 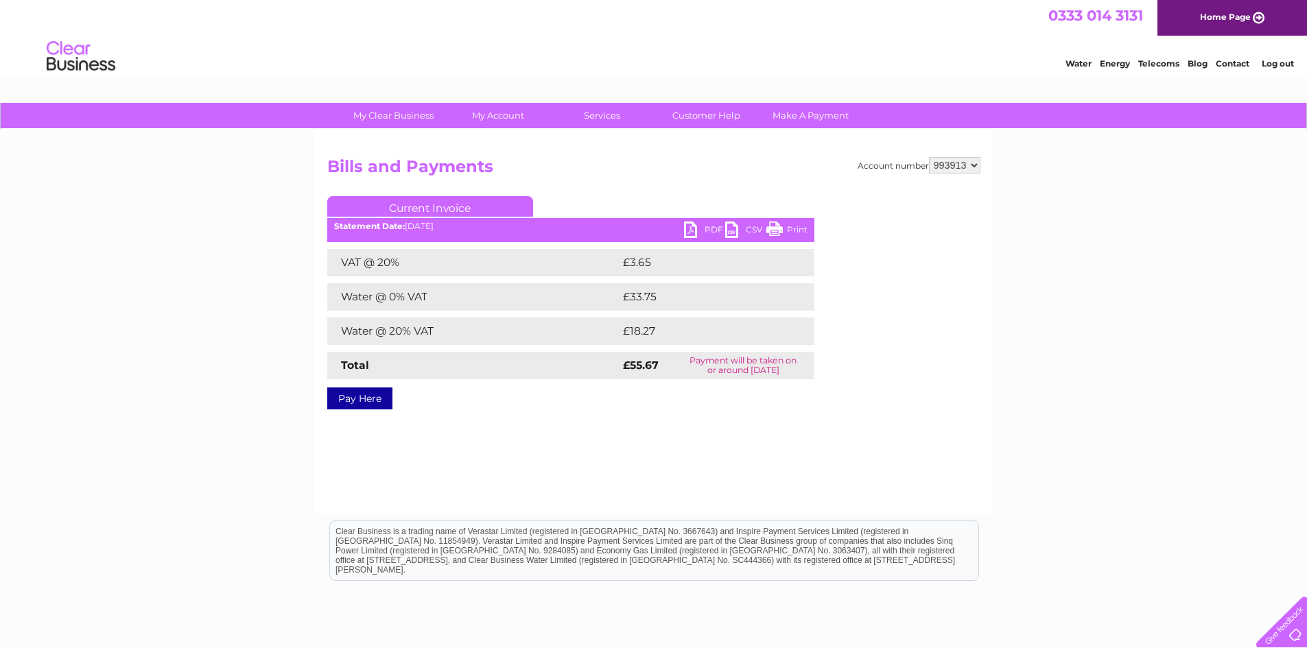 I want to click on td: £3.65, so click(x=701, y=263).